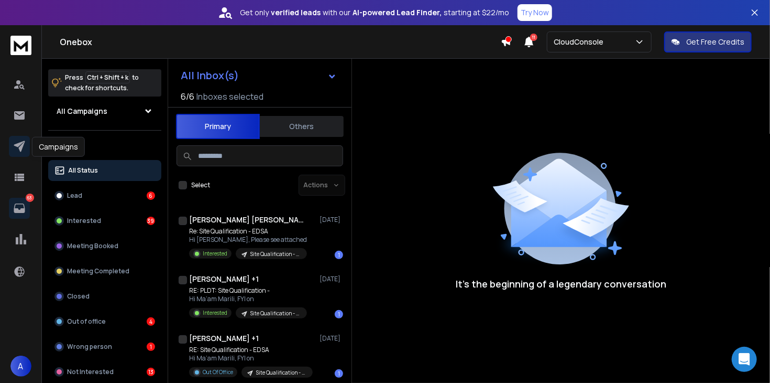 The width and height of the screenshot is (770, 383). Describe the element at coordinates (151, 221) in the screenshot. I see `div: 39` at that location.